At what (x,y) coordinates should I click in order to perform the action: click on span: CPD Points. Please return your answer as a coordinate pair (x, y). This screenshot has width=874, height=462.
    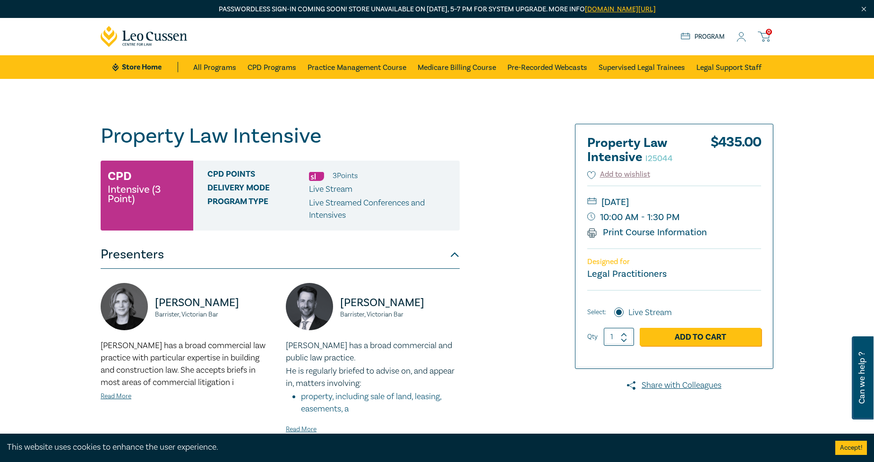
    Looking at the image, I should click on (258, 176).